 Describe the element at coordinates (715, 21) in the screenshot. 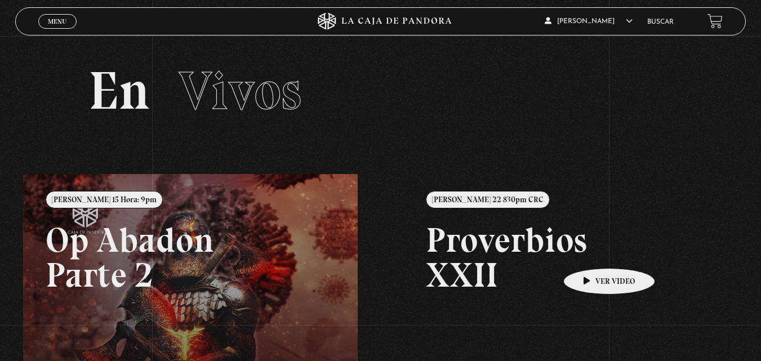

I see `a: View your shopping cart` at that location.